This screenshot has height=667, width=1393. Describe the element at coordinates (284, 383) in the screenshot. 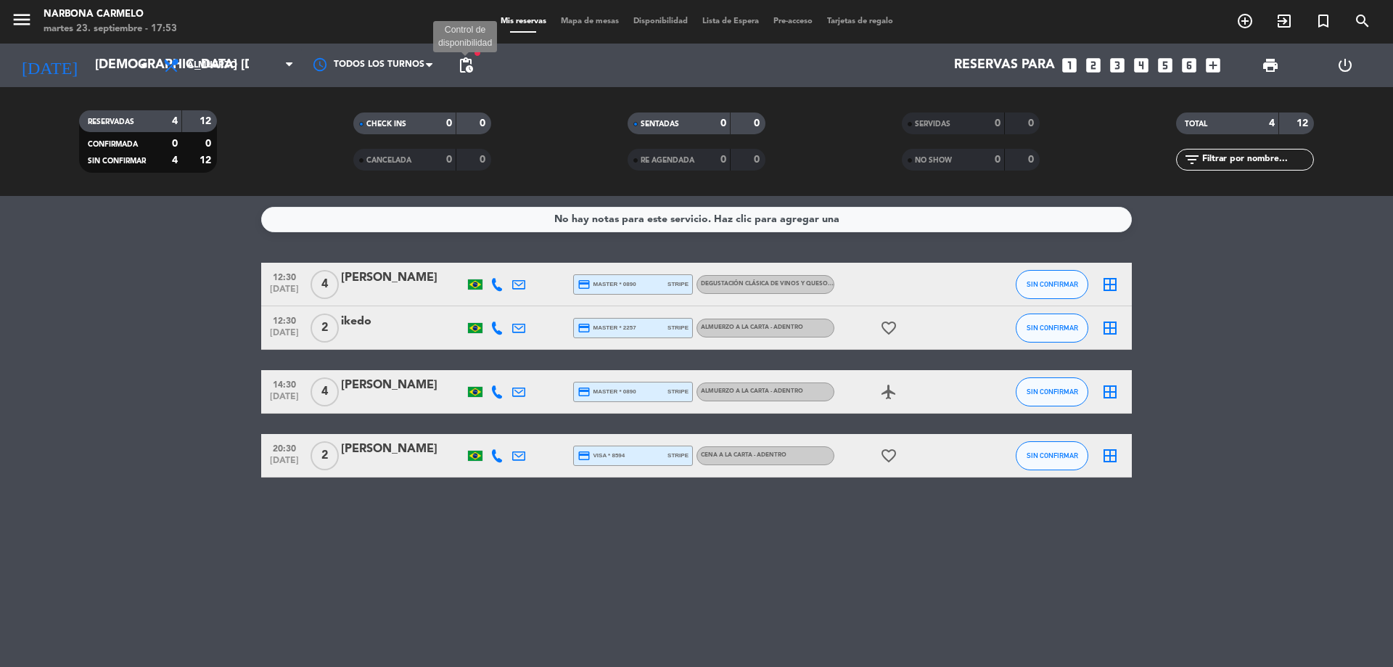

I see `span: 14:30` at that location.